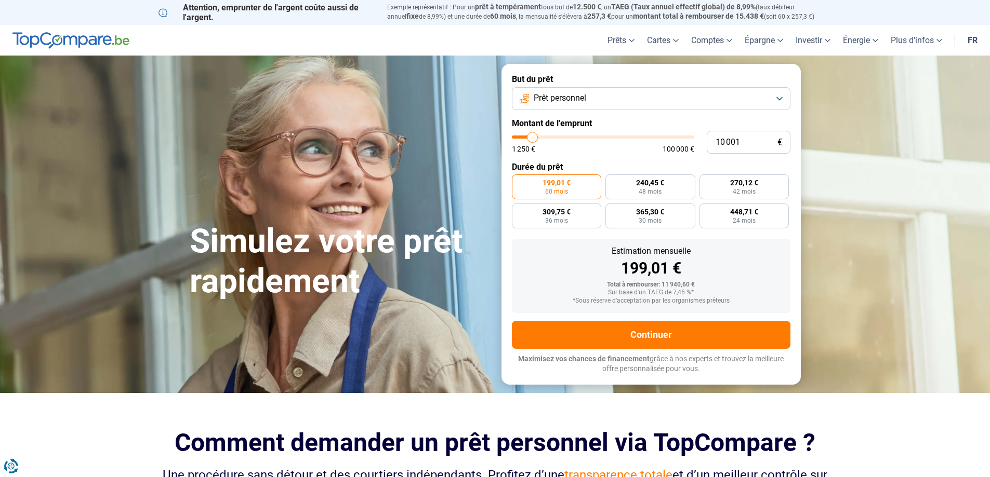  What do you see at coordinates (651, 79) in the screenshot?
I see `label: But du prêt` at bounding box center [651, 79].